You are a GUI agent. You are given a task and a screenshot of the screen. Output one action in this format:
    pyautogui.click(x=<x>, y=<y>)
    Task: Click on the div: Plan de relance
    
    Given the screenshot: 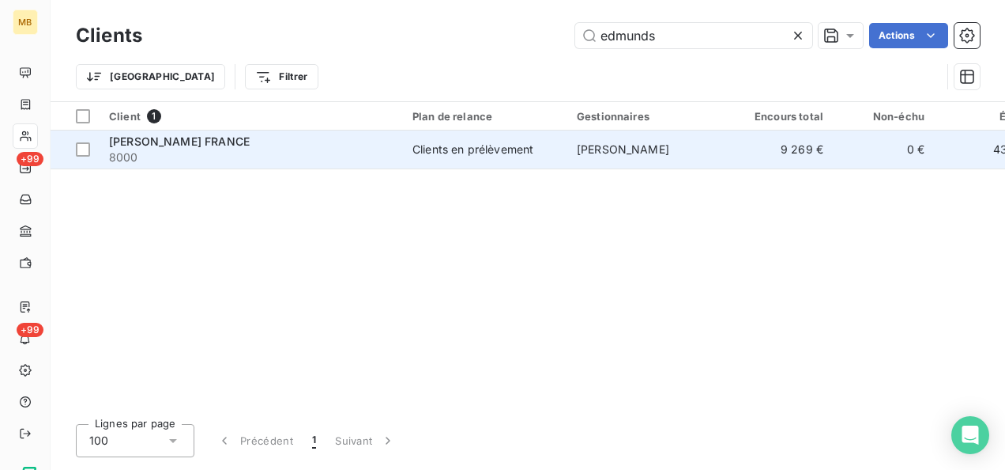 What is the action you would take?
    pyautogui.click(x=485, y=116)
    